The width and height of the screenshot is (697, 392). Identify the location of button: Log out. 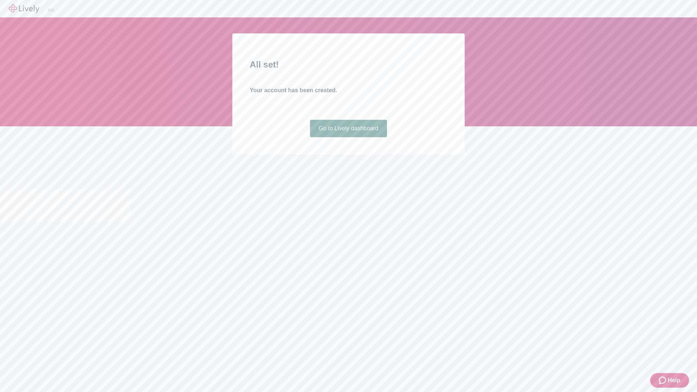
(51, 10).